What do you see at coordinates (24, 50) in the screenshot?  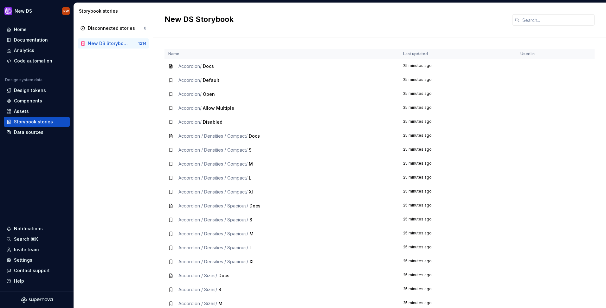 I see `div: Analytics` at bounding box center [24, 50].